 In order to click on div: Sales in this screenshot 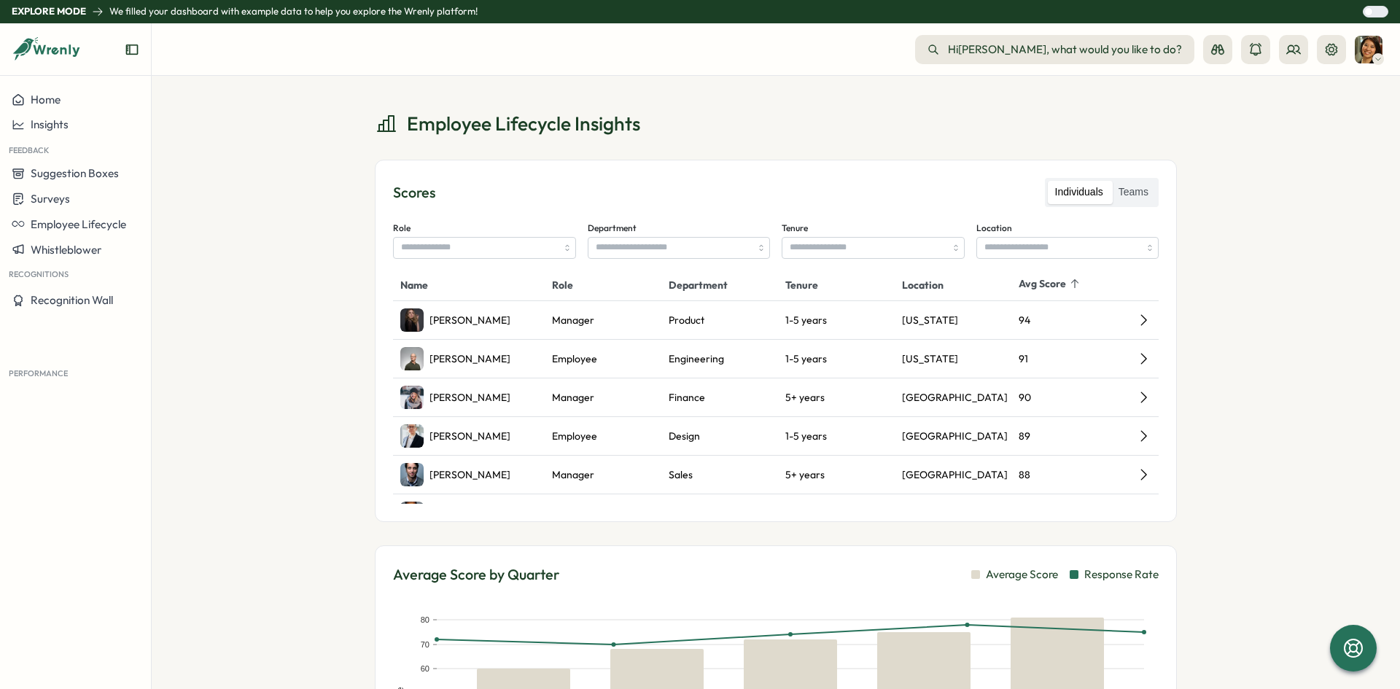, I will do `click(720, 475)`.